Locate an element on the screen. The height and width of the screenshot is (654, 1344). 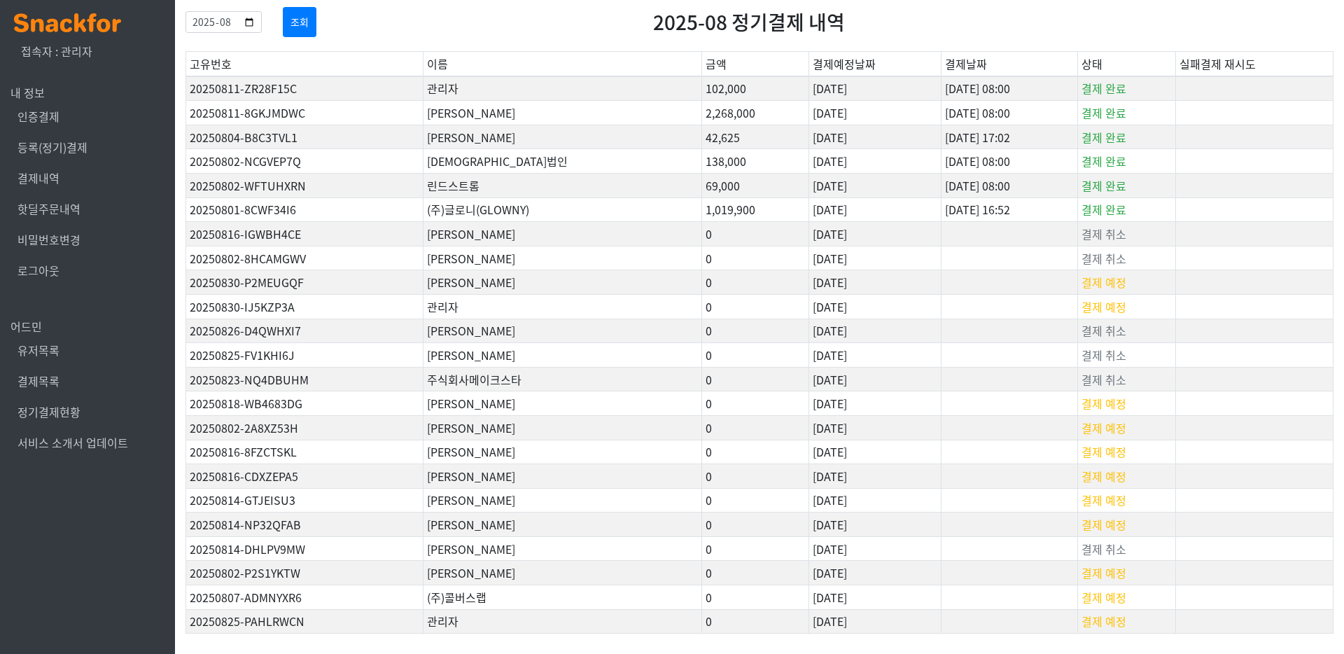
th: 금액 is located at coordinates (755, 64).